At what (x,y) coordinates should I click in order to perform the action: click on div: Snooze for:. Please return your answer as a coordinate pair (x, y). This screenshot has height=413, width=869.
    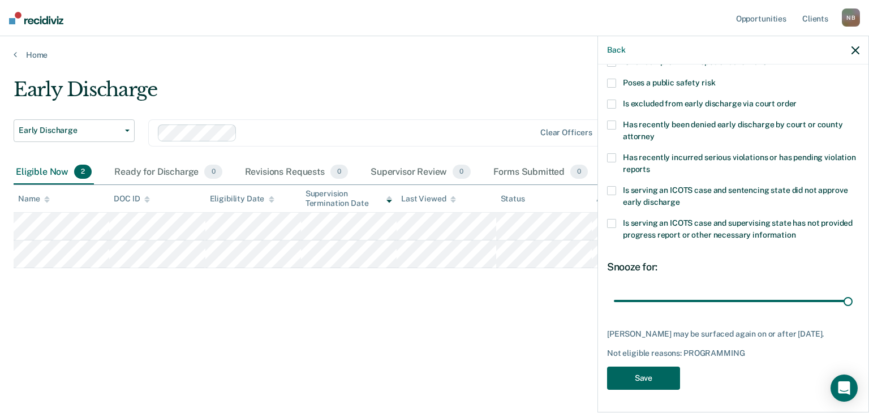
    Looking at the image, I should click on (733, 267).